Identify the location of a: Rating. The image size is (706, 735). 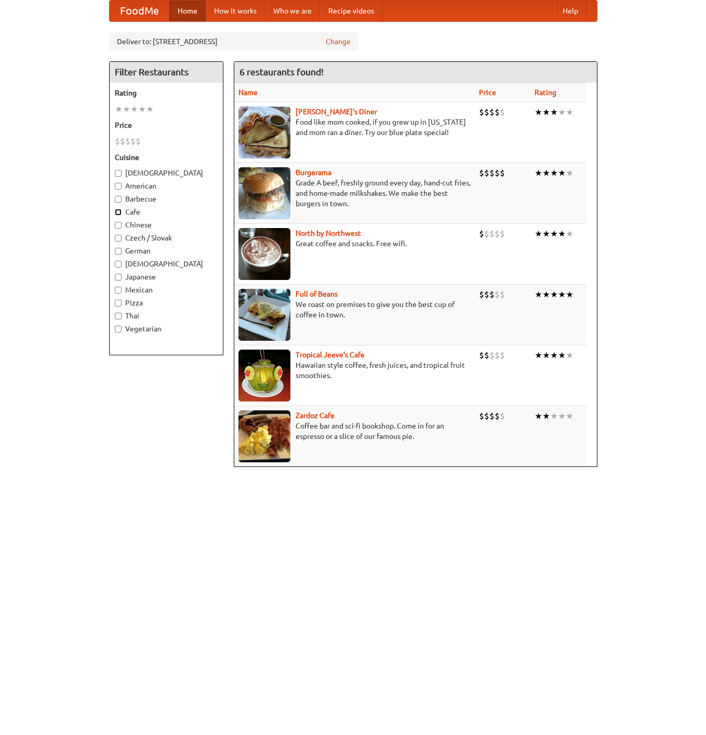
(545, 92).